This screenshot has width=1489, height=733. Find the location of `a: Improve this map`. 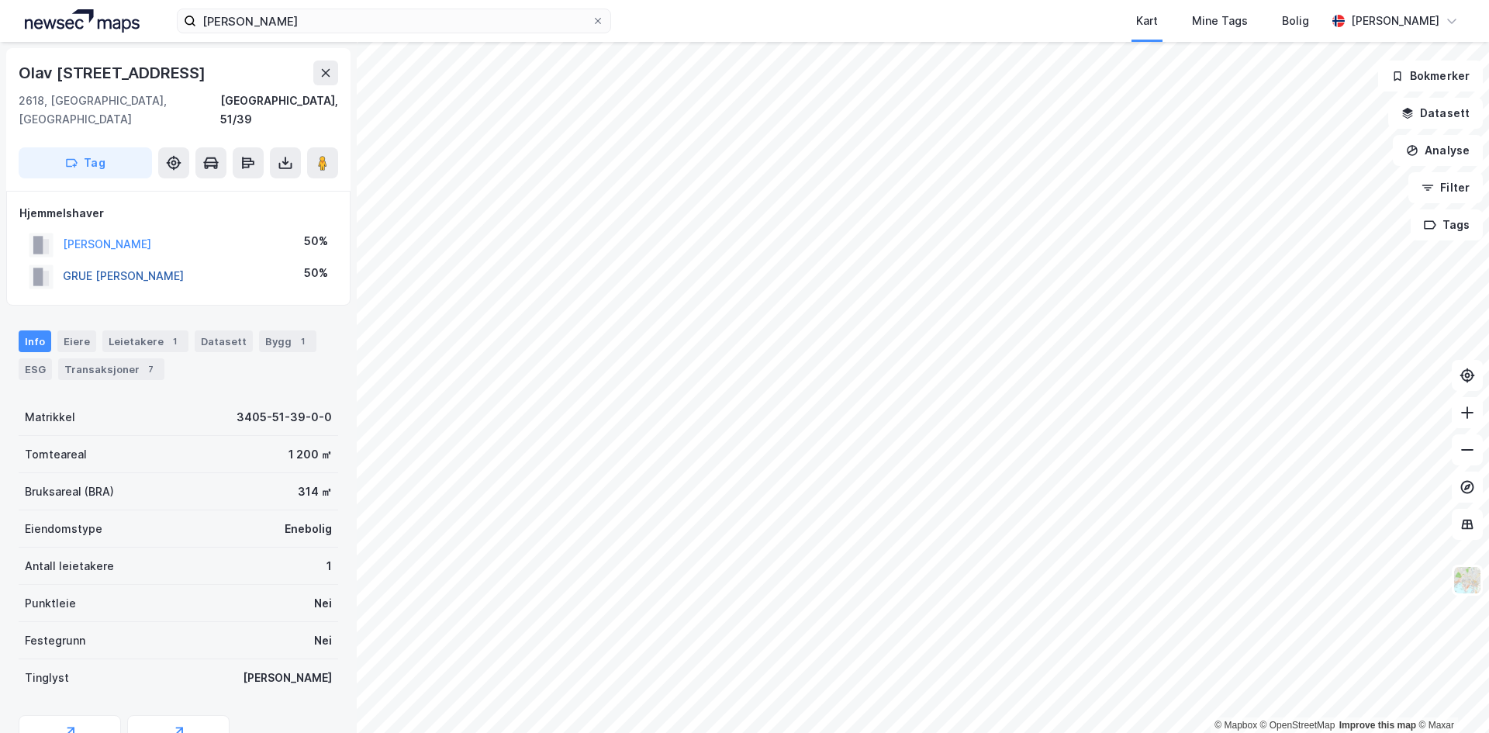

a: Improve this map is located at coordinates (1378, 725).